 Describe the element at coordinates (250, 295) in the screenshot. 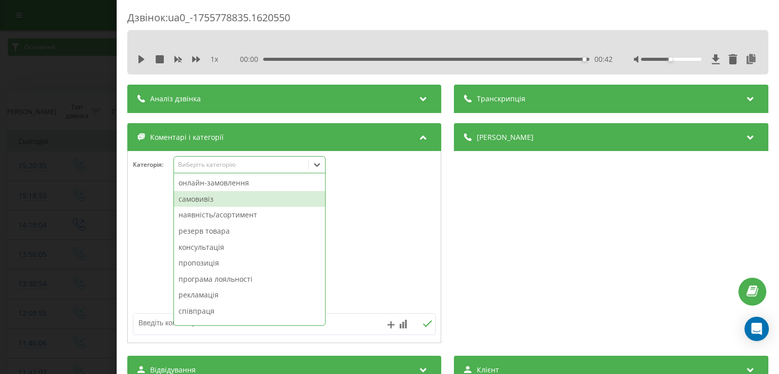

I see `div: рекламація` at that location.